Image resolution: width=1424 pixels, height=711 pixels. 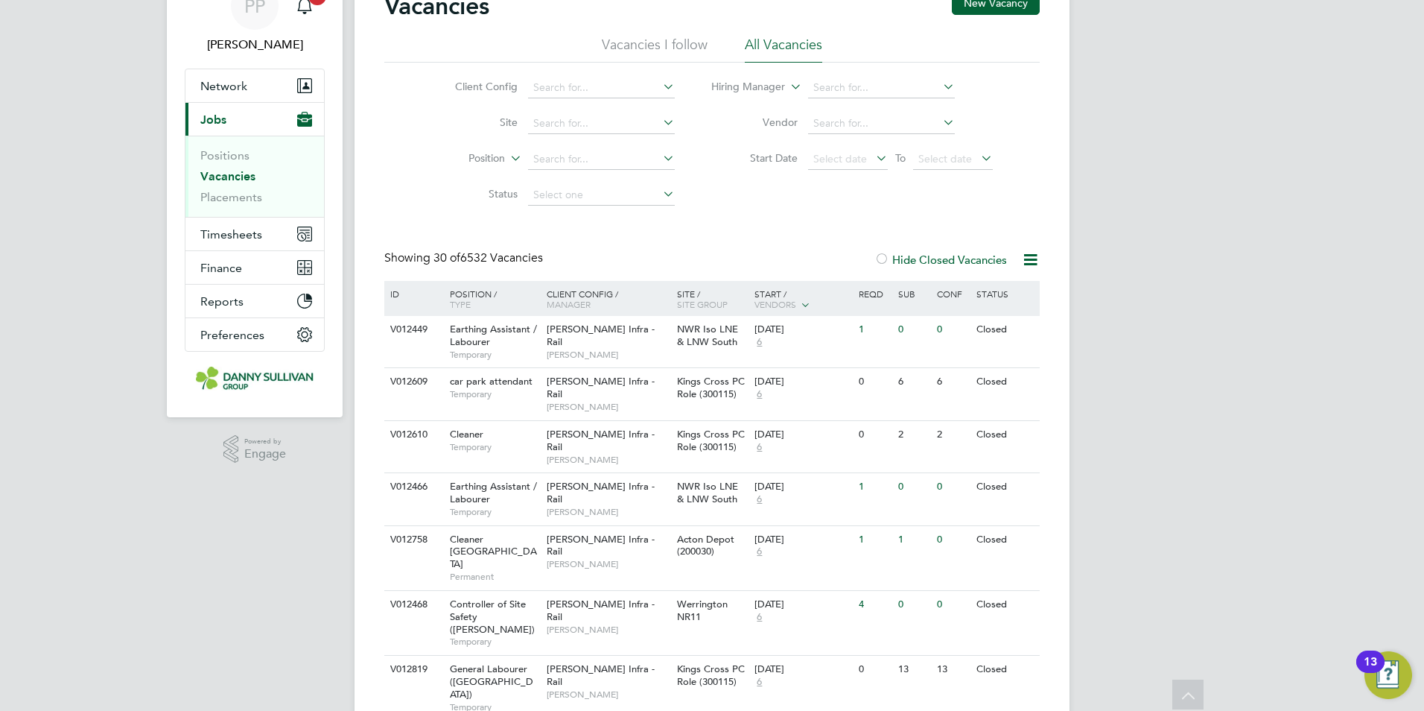 I want to click on div: Reqd, so click(x=874, y=293).